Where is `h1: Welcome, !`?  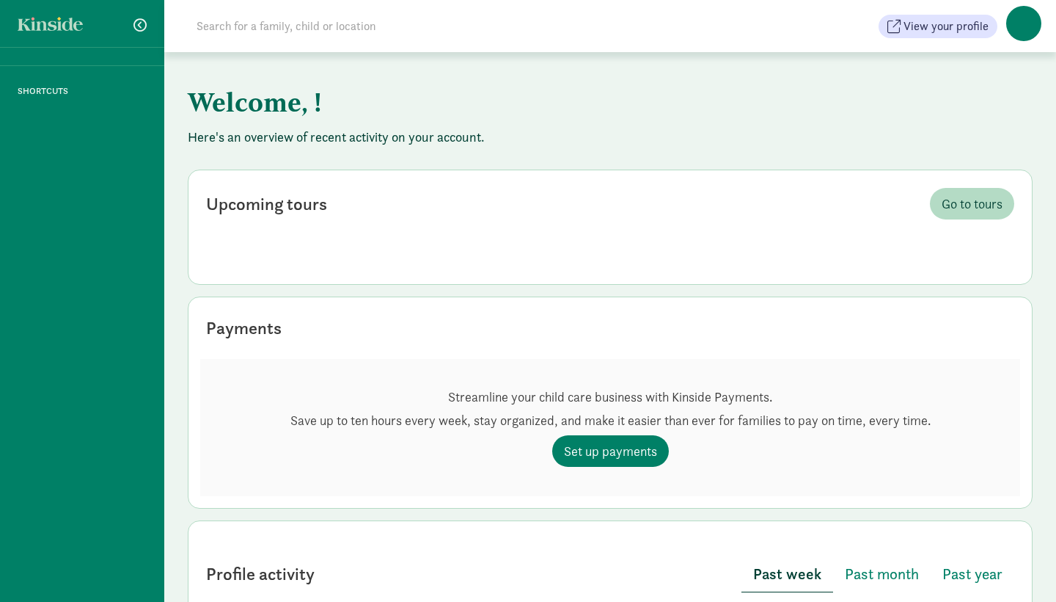
h1: Welcome, ! is located at coordinates (551, 102).